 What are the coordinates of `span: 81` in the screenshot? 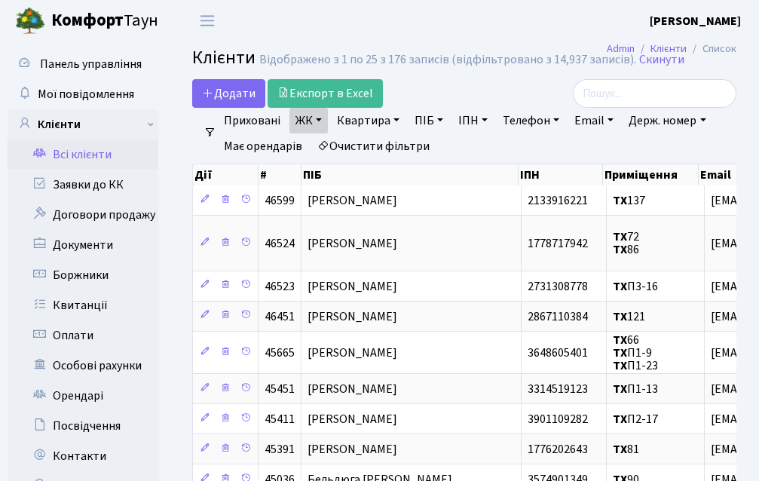 It's located at (626, 449).